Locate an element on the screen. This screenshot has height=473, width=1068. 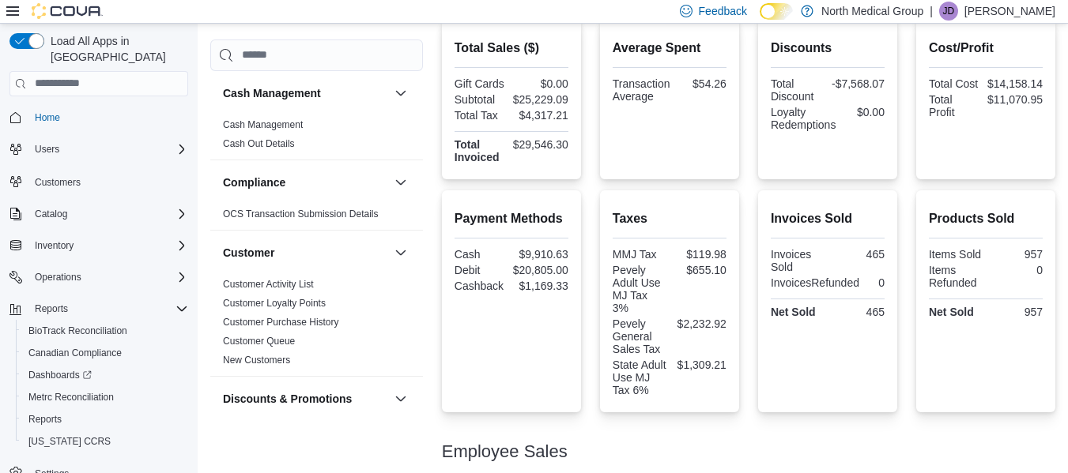
span: Users is located at coordinates (47, 149).